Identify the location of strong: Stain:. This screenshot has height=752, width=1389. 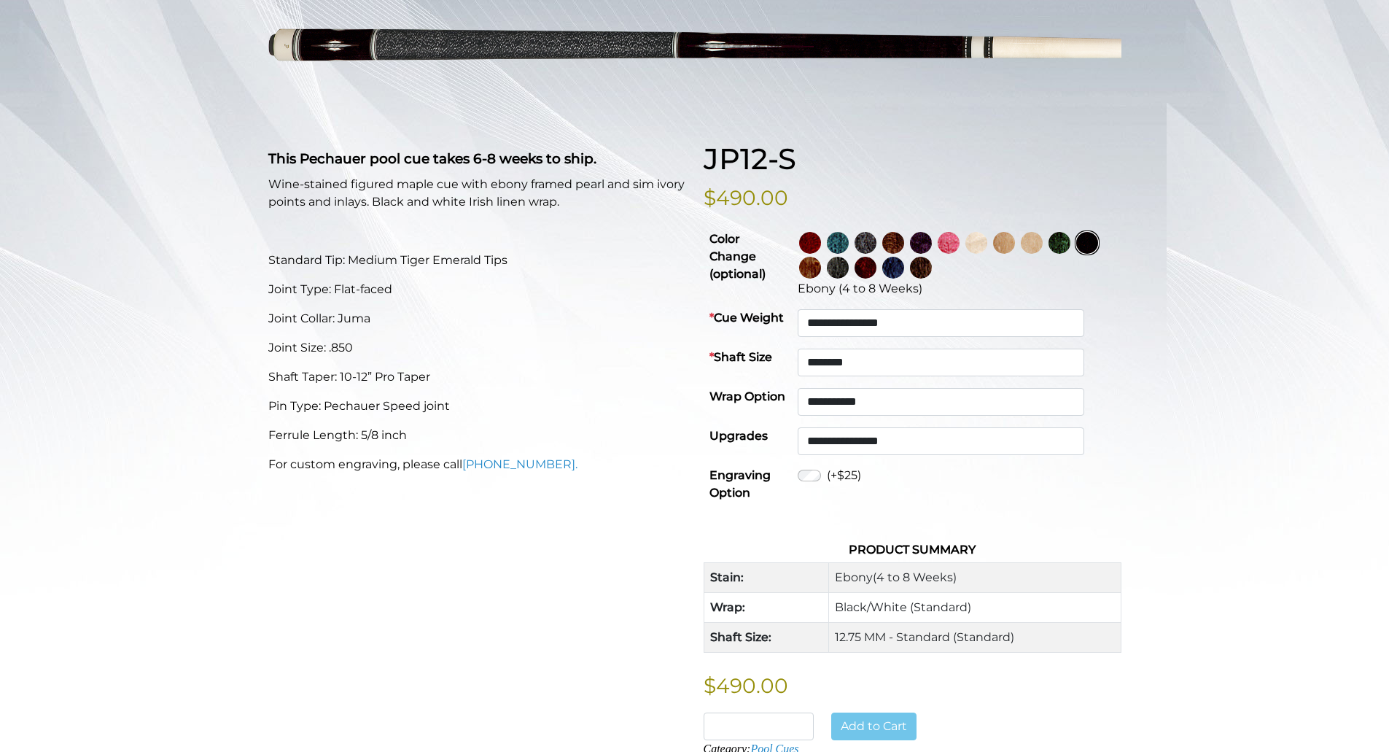
(727, 577).